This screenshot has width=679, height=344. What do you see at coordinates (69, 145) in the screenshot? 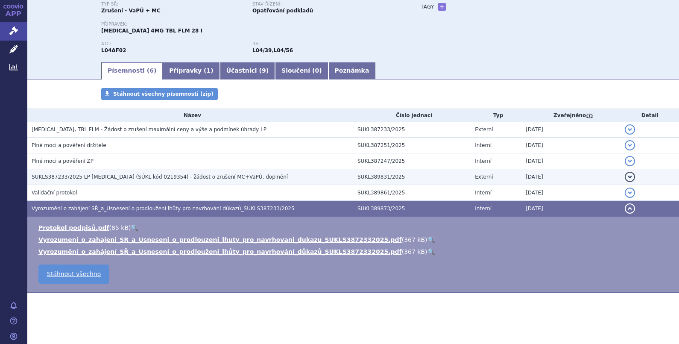
I see `span: Plné moci a pověření držitele` at bounding box center [69, 145].